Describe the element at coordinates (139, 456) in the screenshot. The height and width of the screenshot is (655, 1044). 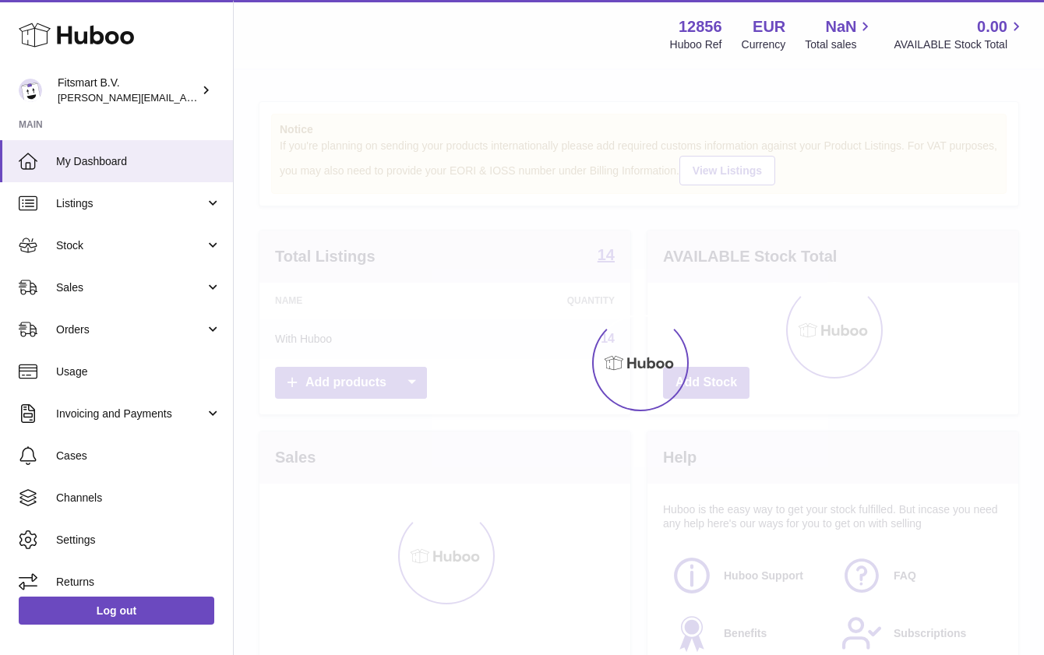
I see `span: Cases` at that location.